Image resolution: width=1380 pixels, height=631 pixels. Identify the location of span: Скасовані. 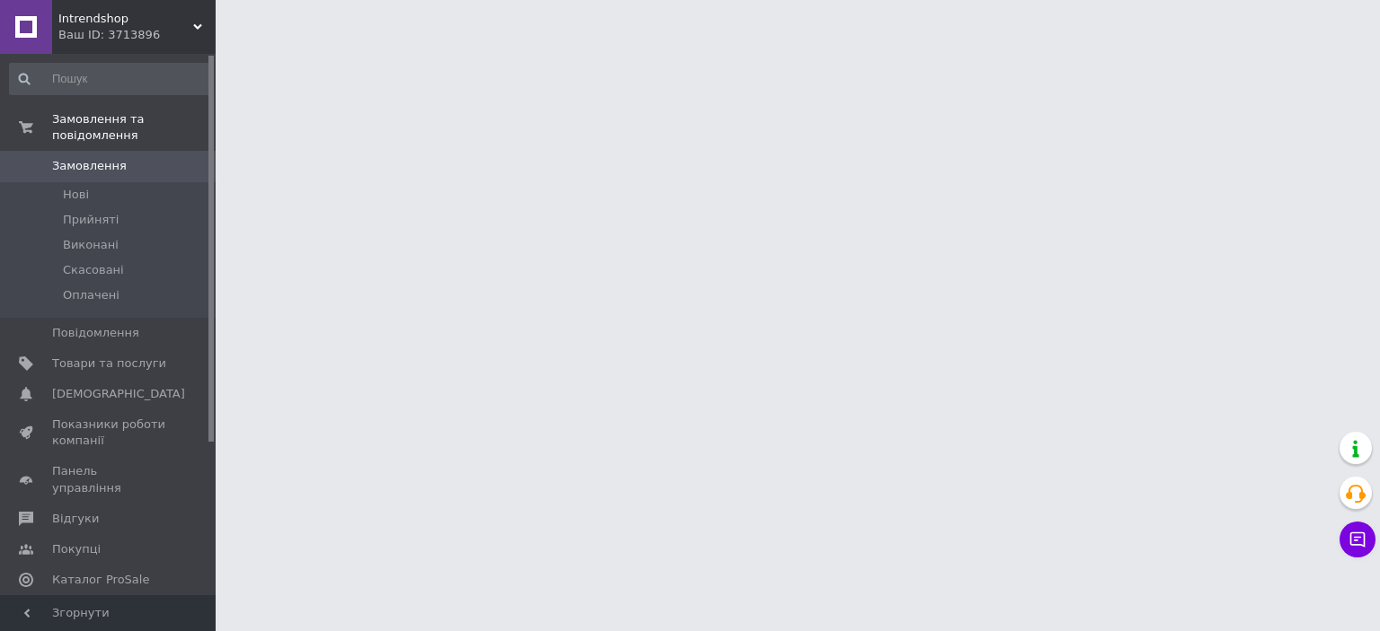
(93, 270).